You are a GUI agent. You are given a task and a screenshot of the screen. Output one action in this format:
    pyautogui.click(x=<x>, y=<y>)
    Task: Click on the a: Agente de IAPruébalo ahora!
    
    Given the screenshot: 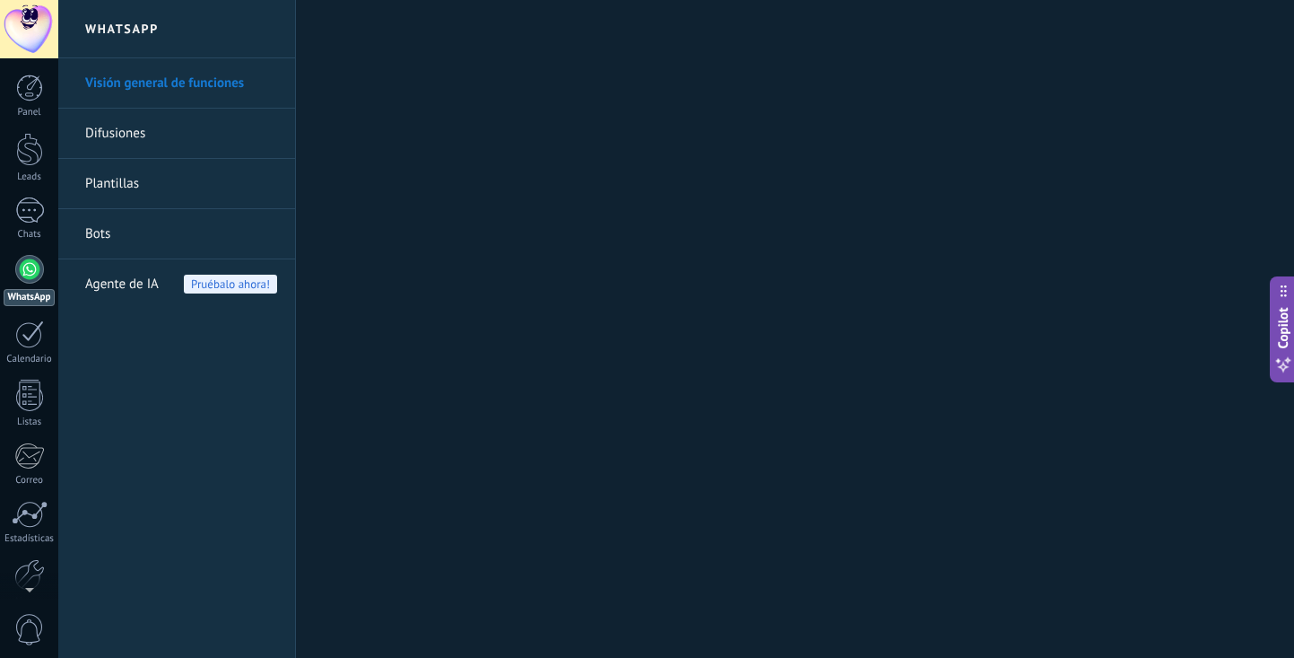 What is the action you would take?
    pyautogui.click(x=181, y=284)
    